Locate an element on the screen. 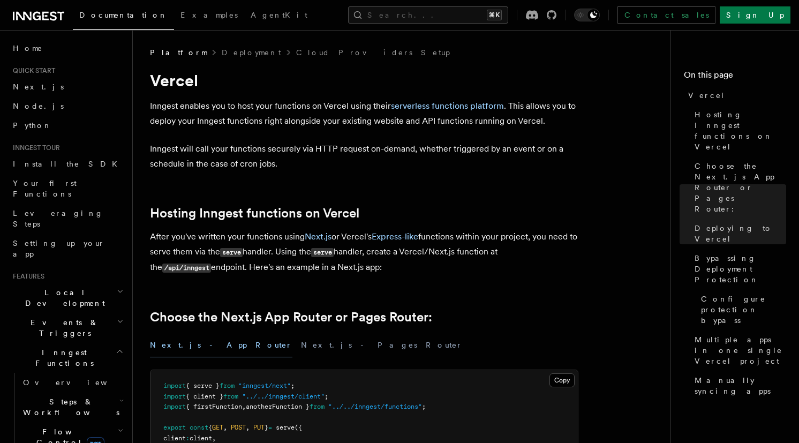  span: export is located at coordinates (175, 428).